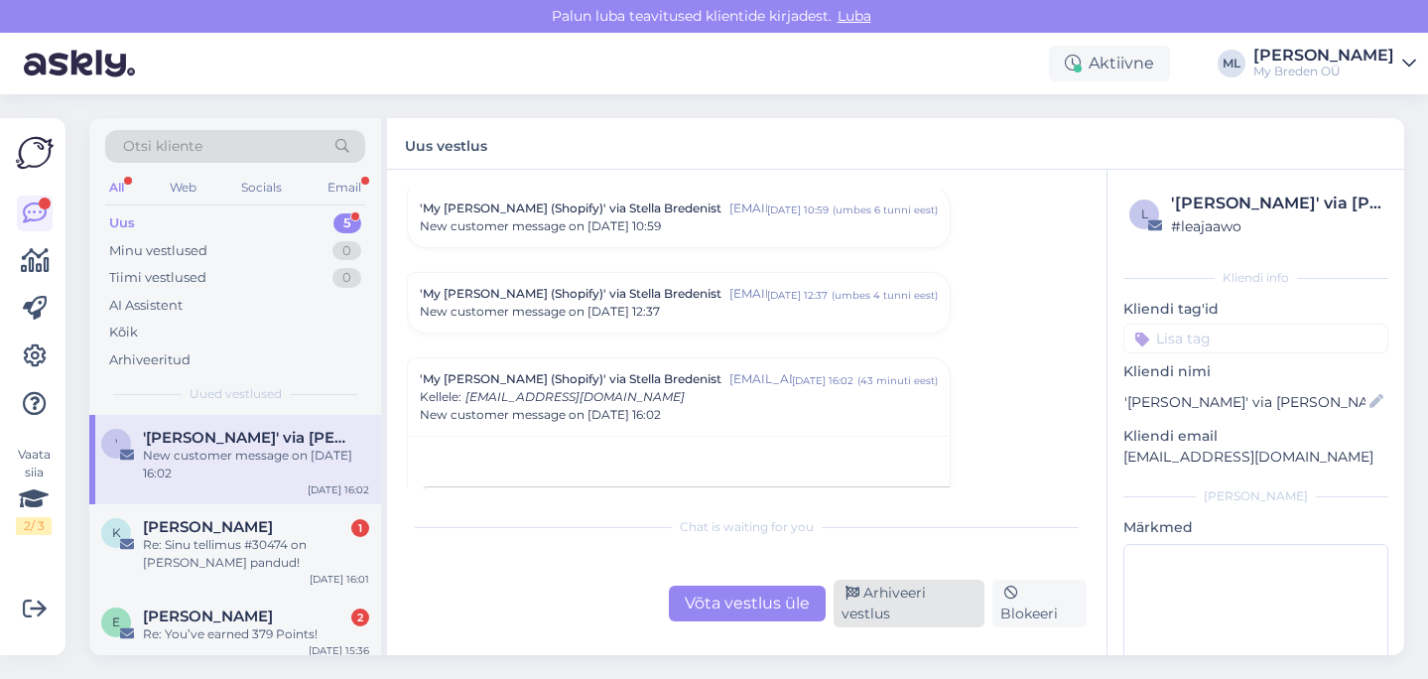 The height and width of the screenshot is (679, 1428). I want to click on div: Email, so click(344, 188).